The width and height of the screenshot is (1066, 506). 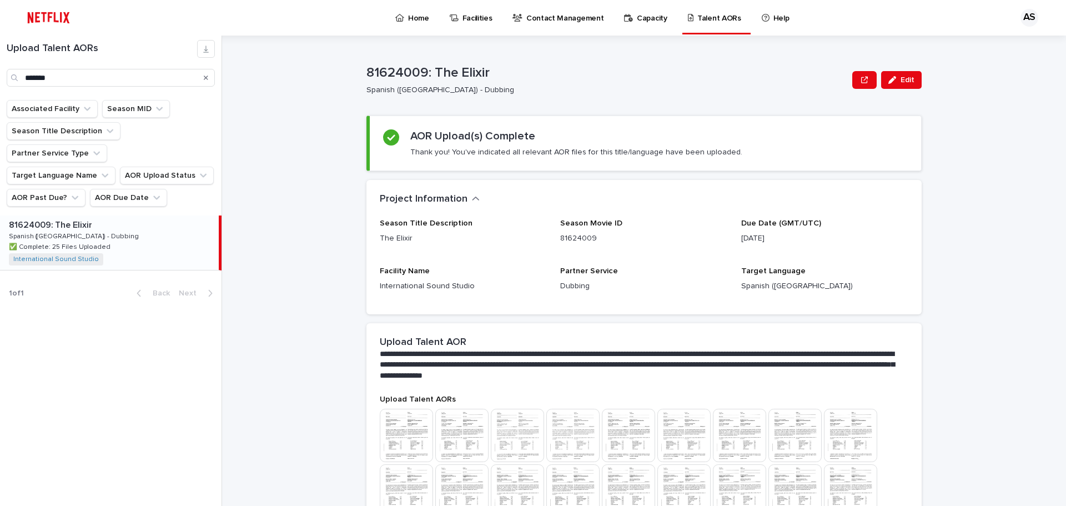 What do you see at coordinates (46, 198) in the screenshot?
I see `button: AOR Past Due?` at bounding box center [46, 198].